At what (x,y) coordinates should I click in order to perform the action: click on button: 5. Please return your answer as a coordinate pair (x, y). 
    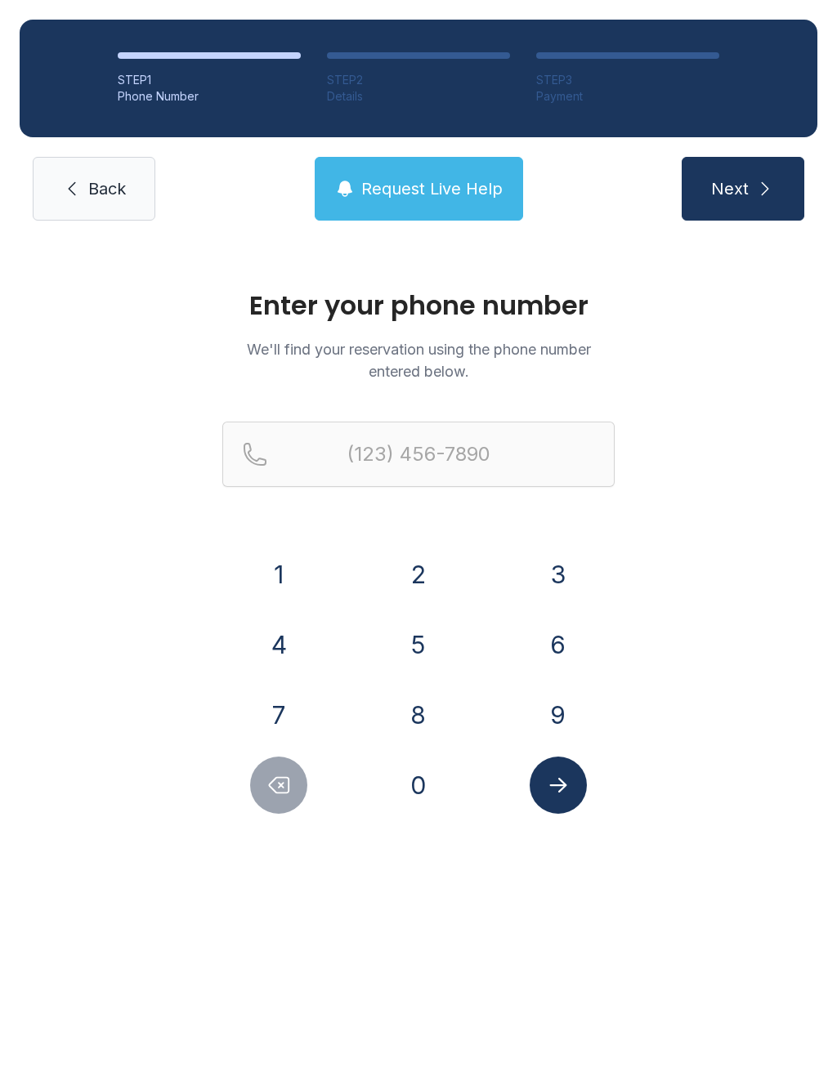
    Looking at the image, I should click on (418, 645).